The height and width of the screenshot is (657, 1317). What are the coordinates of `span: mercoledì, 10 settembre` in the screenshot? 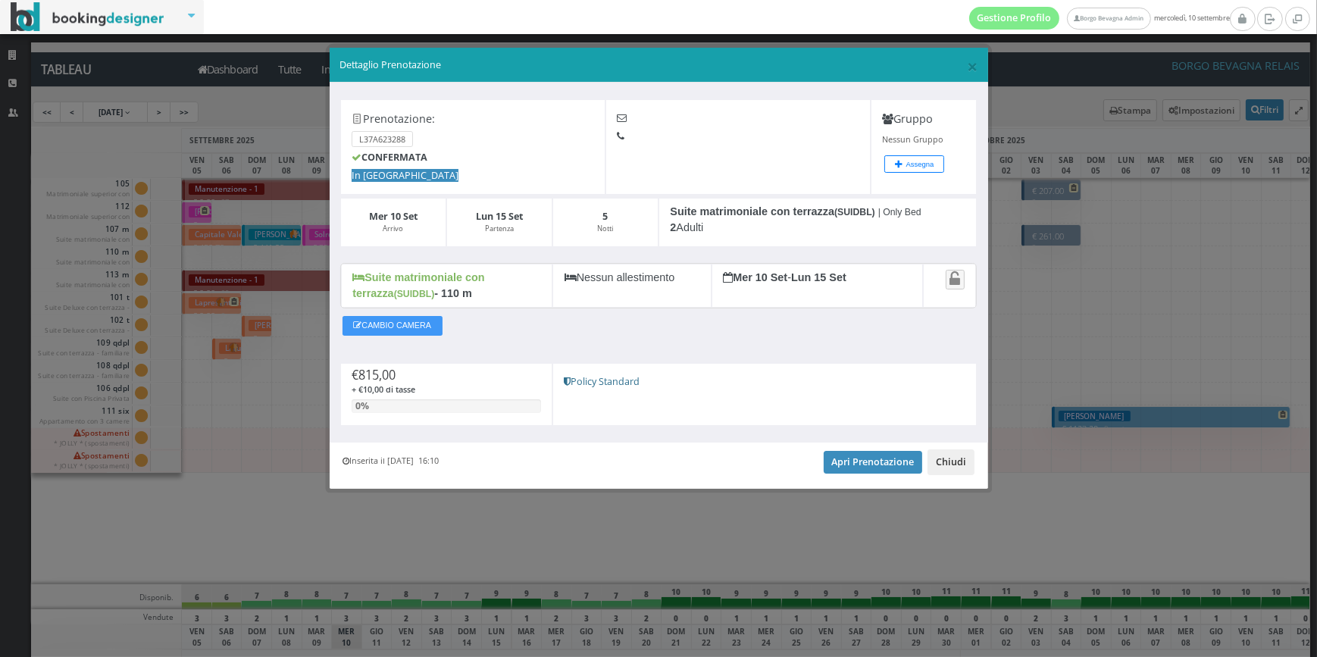 It's located at (1100, 18).